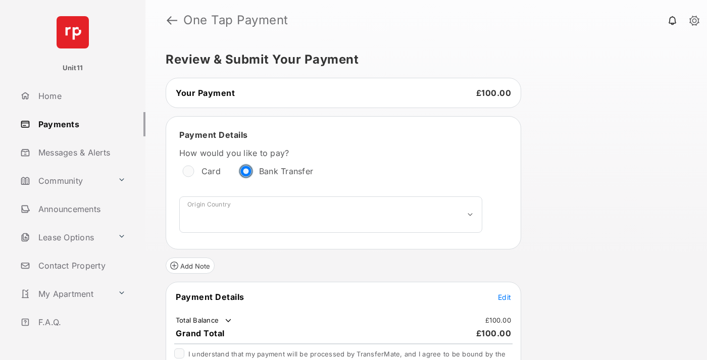 This screenshot has width=707, height=360. I want to click on a: Messages & Alerts, so click(81, 153).